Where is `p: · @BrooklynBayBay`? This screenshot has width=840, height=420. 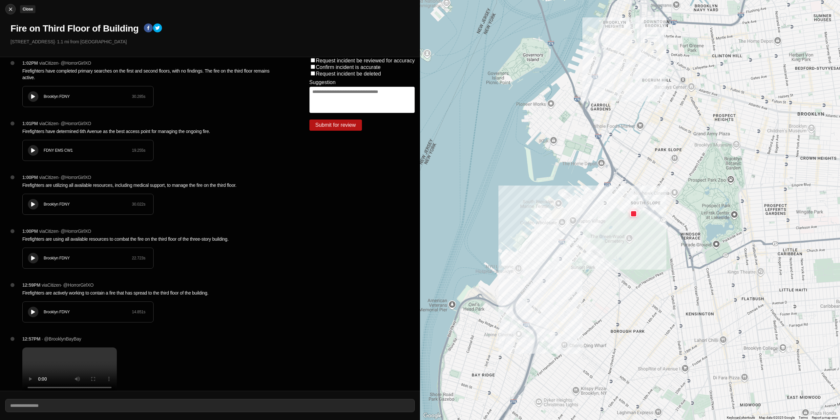 p: · @BrooklynBayBay is located at coordinates (61, 339).